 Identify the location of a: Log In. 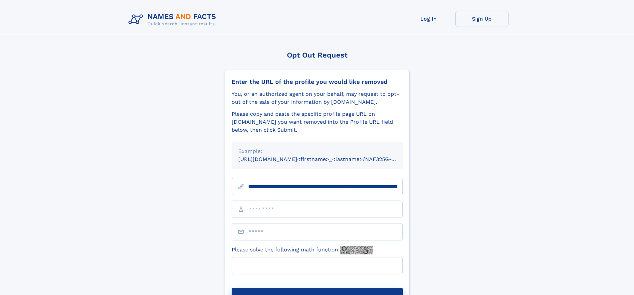
(428, 19).